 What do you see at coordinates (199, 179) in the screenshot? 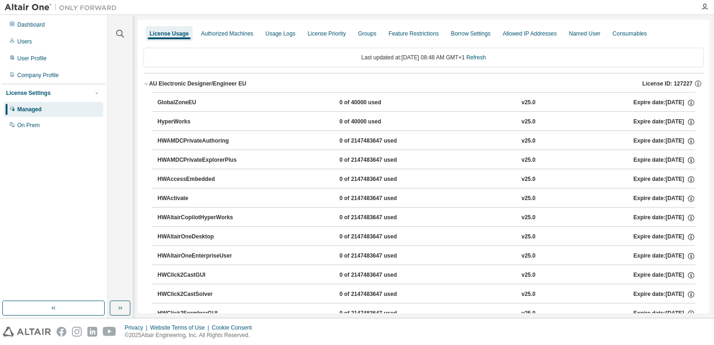
I see `div: HWAccessEmbedded` at bounding box center [199, 179].